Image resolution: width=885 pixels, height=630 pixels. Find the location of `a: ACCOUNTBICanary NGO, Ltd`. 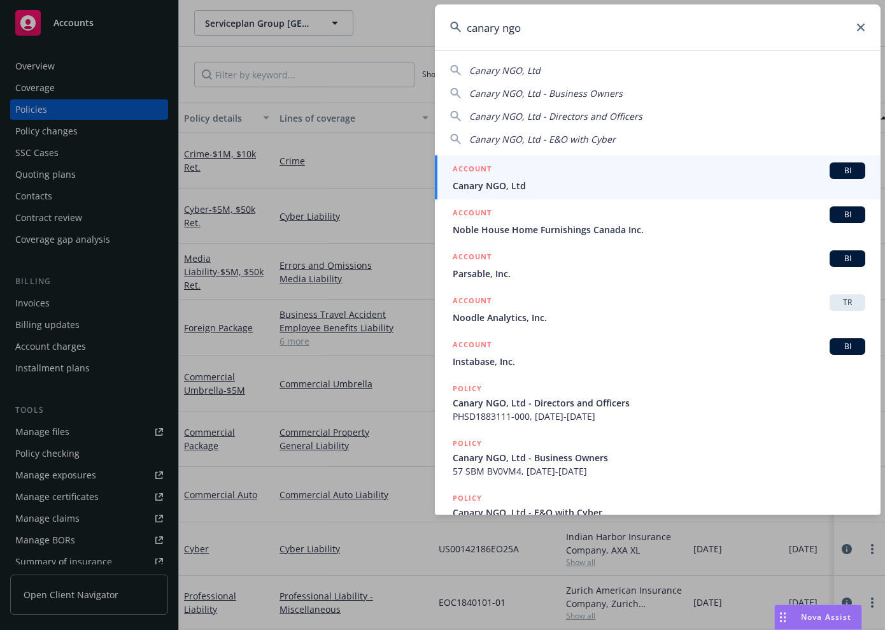

a: ACCOUNTBICanary NGO, Ltd is located at coordinates (658, 177).